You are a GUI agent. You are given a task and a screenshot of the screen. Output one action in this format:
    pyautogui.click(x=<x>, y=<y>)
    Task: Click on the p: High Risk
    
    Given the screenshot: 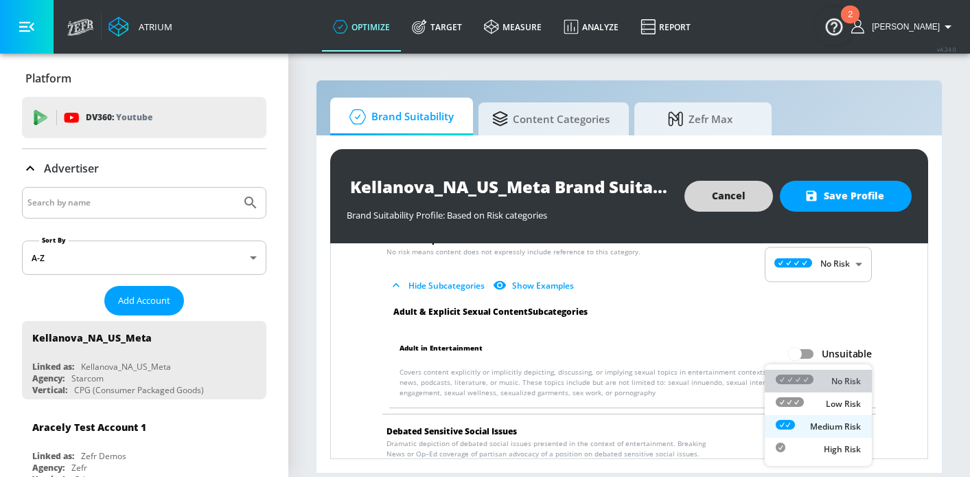 What is the action you would take?
    pyautogui.click(x=843, y=449)
    